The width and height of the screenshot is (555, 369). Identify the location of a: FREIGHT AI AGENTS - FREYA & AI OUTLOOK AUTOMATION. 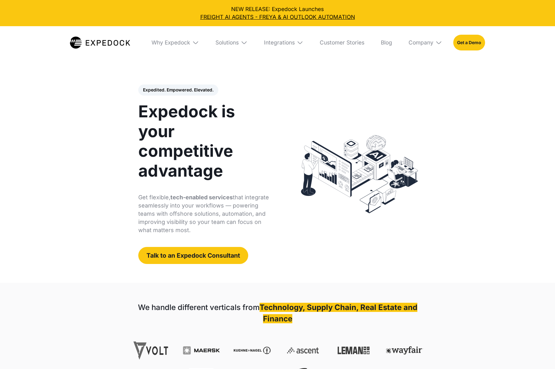
(277, 17).